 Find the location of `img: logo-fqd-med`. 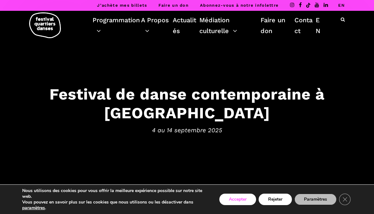

img: logo-fqd-med is located at coordinates (45, 25).